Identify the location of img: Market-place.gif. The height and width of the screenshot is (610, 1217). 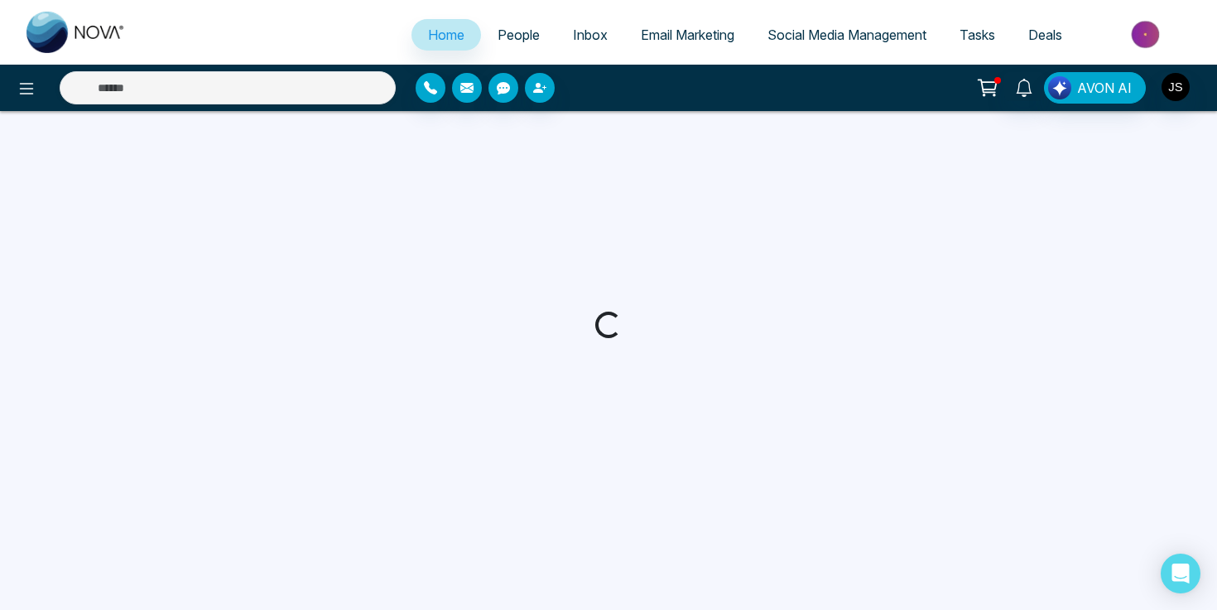
(1147, 34).